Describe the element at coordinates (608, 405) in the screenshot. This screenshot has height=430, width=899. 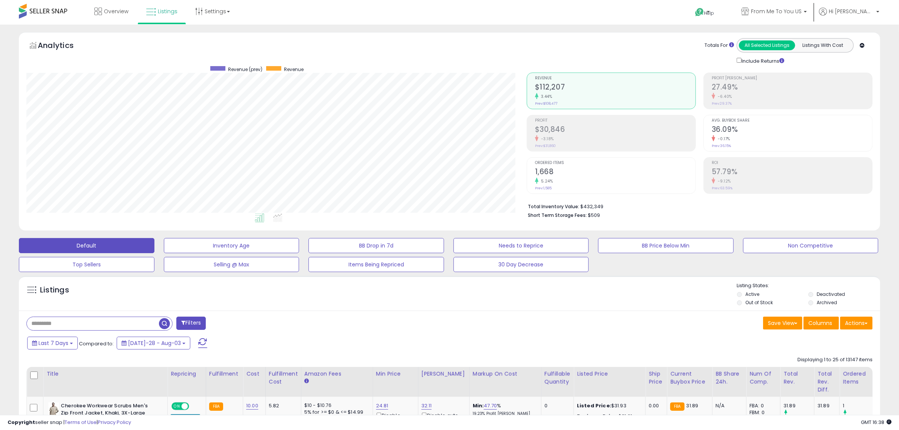
I see `div: $31.93` at that location.